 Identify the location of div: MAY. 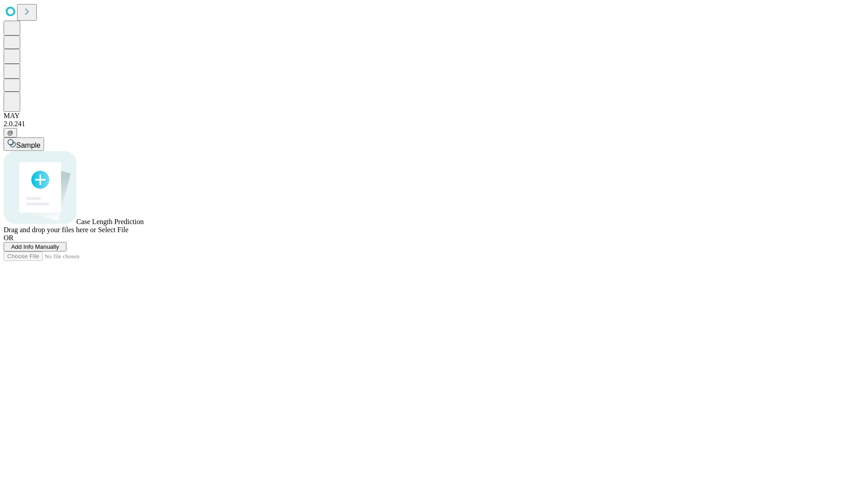
(431, 116).